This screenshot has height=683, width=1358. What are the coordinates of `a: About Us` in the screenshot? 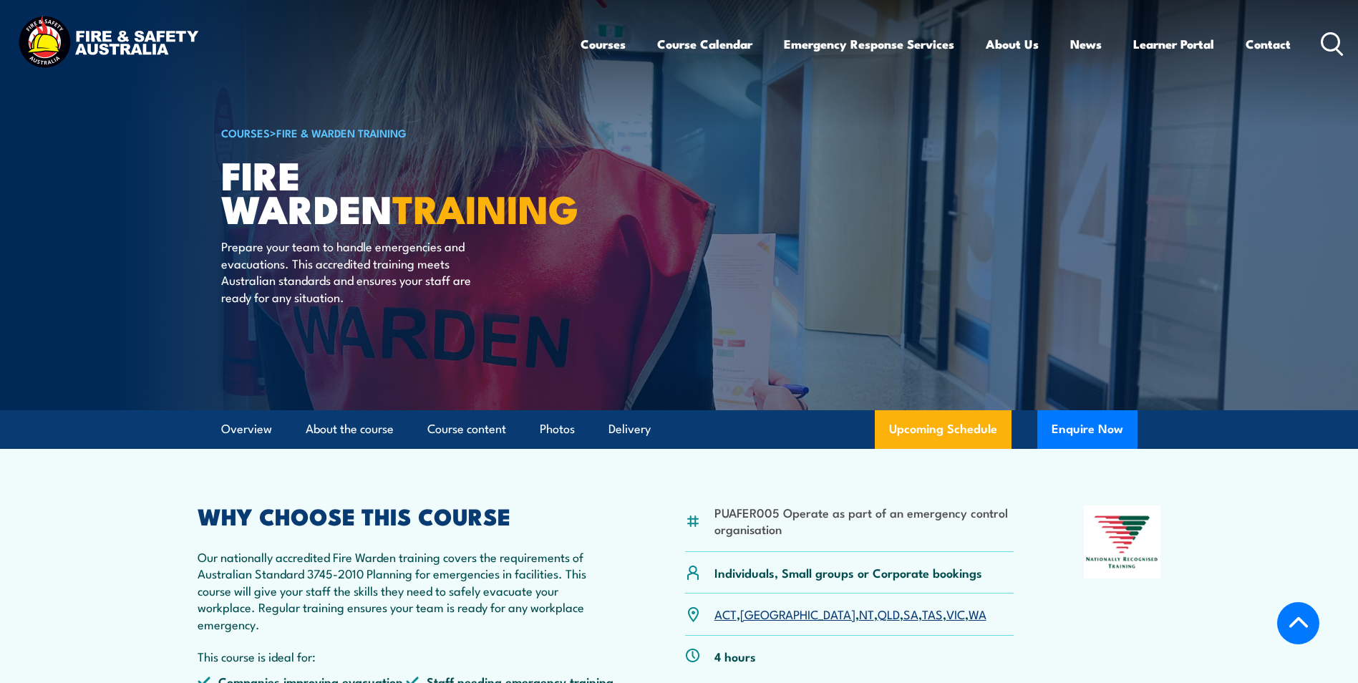 It's located at (1012, 44).